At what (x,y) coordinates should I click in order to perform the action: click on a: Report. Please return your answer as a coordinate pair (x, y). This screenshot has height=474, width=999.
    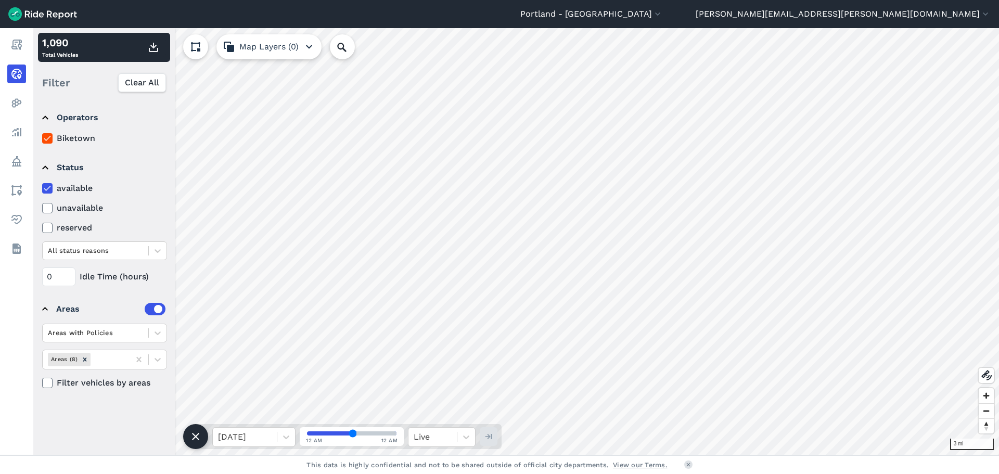
    Looking at the image, I should click on (17, 45).